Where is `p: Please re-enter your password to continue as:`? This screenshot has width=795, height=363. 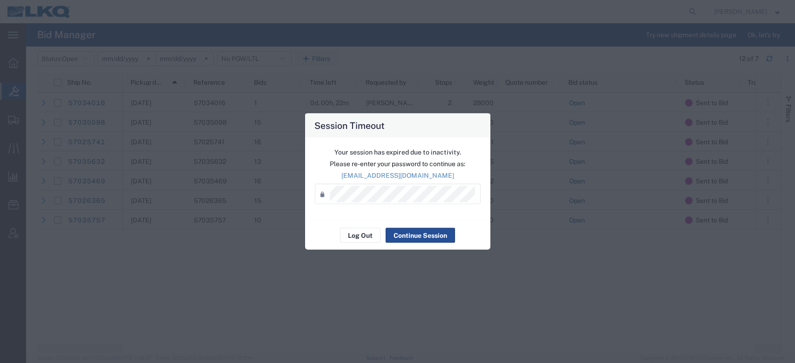 p: Please re-enter your password to continue as: is located at coordinates (398, 164).